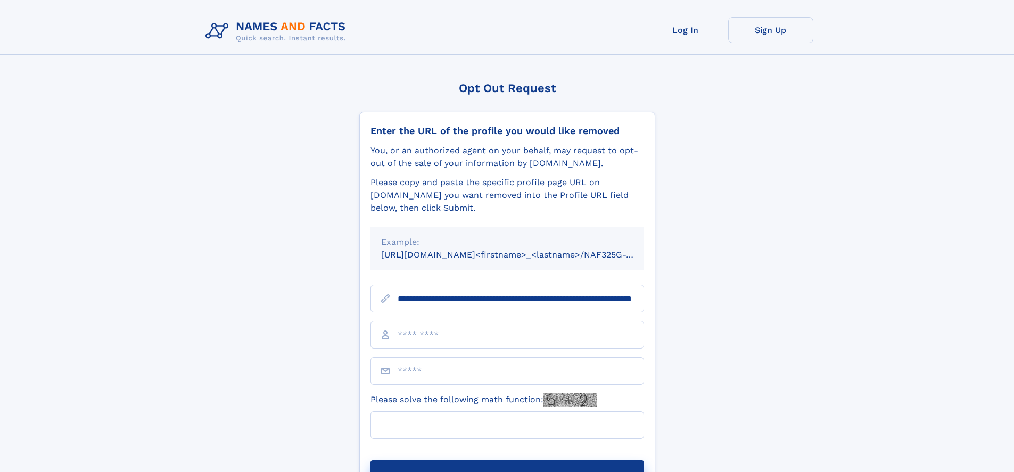 Image resolution: width=1014 pixels, height=472 pixels. Describe the element at coordinates (771, 30) in the screenshot. I see `a: Sign Up` at that location.